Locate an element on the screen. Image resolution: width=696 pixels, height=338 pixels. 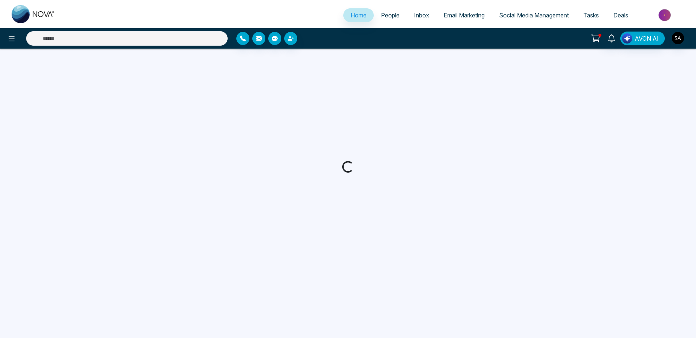
img: Market-place.gif is located at coordinates (665, 15).